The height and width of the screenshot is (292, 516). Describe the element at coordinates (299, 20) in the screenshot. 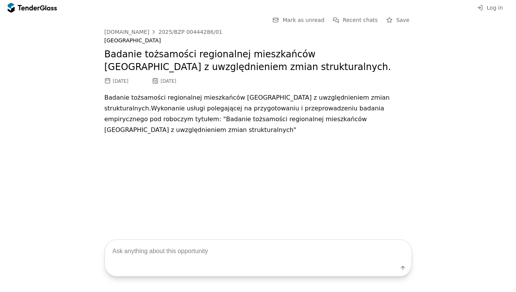

I see `button: Mark as unread` at that location.